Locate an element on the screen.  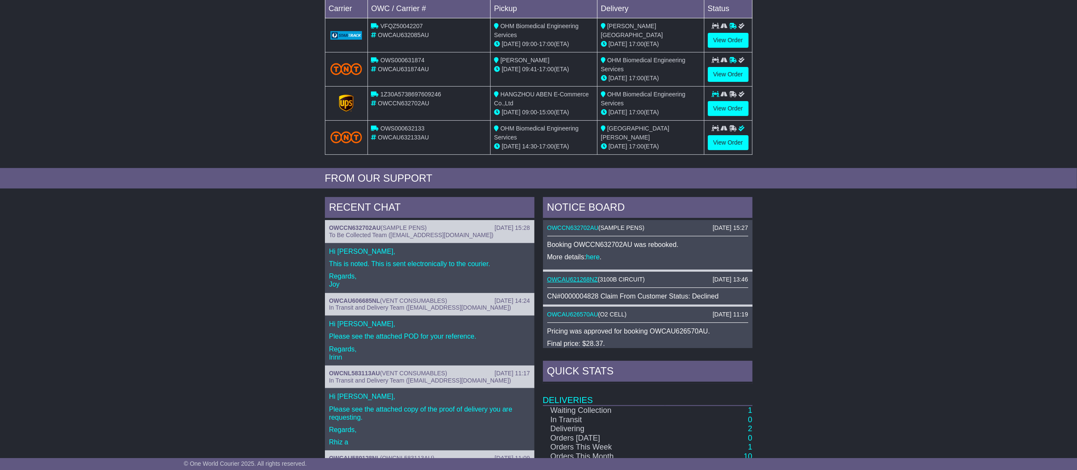
span: OWS000631874 is located at coordinates (403, 60).